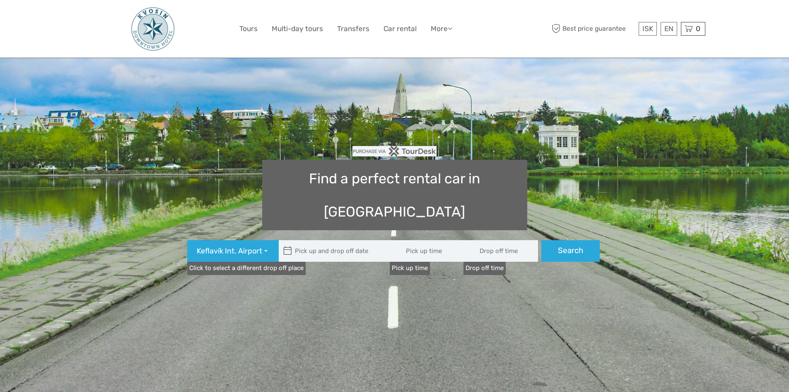 The width and height of the screenshot is (789, 392). What do you see at coordinates (394, 151) in the screenshot?
I see `img: PurchaseViaTourDesk.png` at bounding box center [394, 151].